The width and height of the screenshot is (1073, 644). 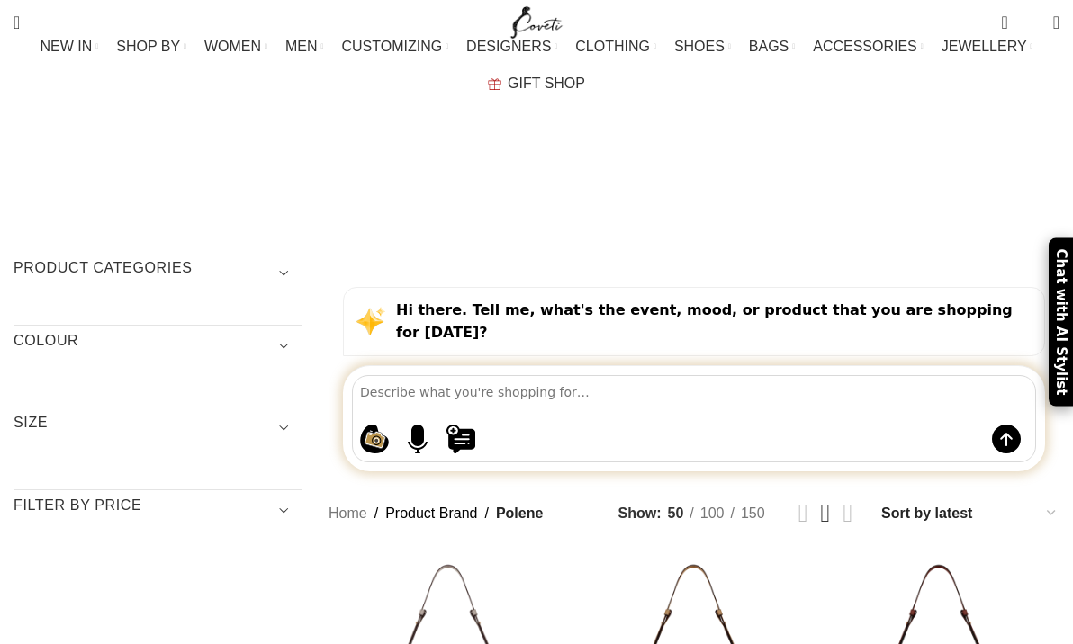 I want to click on h3: COLOUR, so click(x=157, y=346).